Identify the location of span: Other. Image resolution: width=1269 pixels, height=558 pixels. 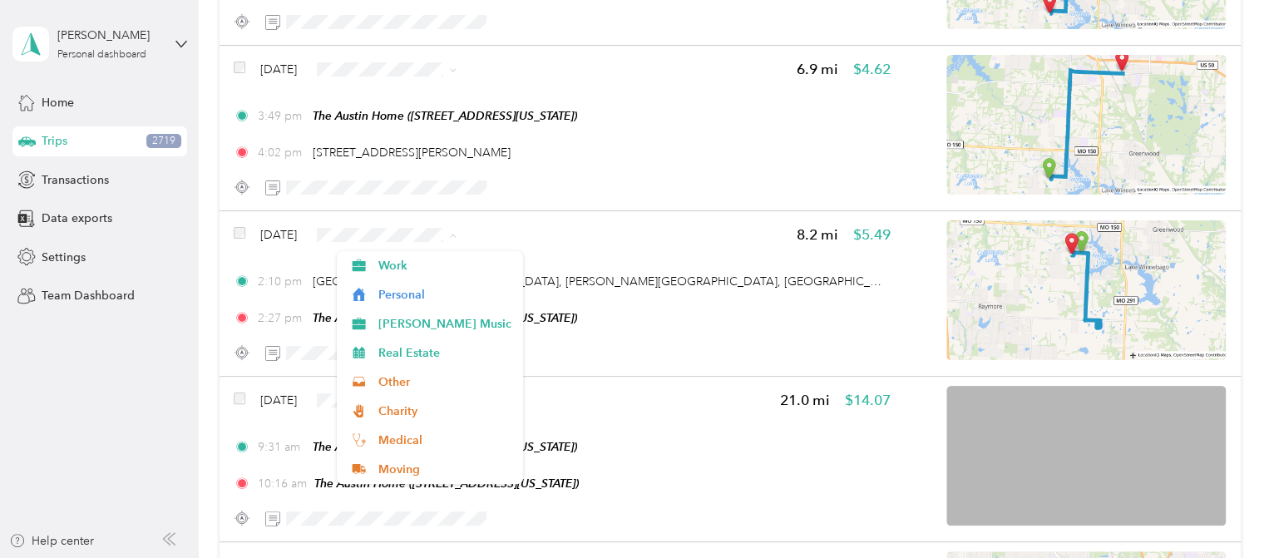
(445, 382).